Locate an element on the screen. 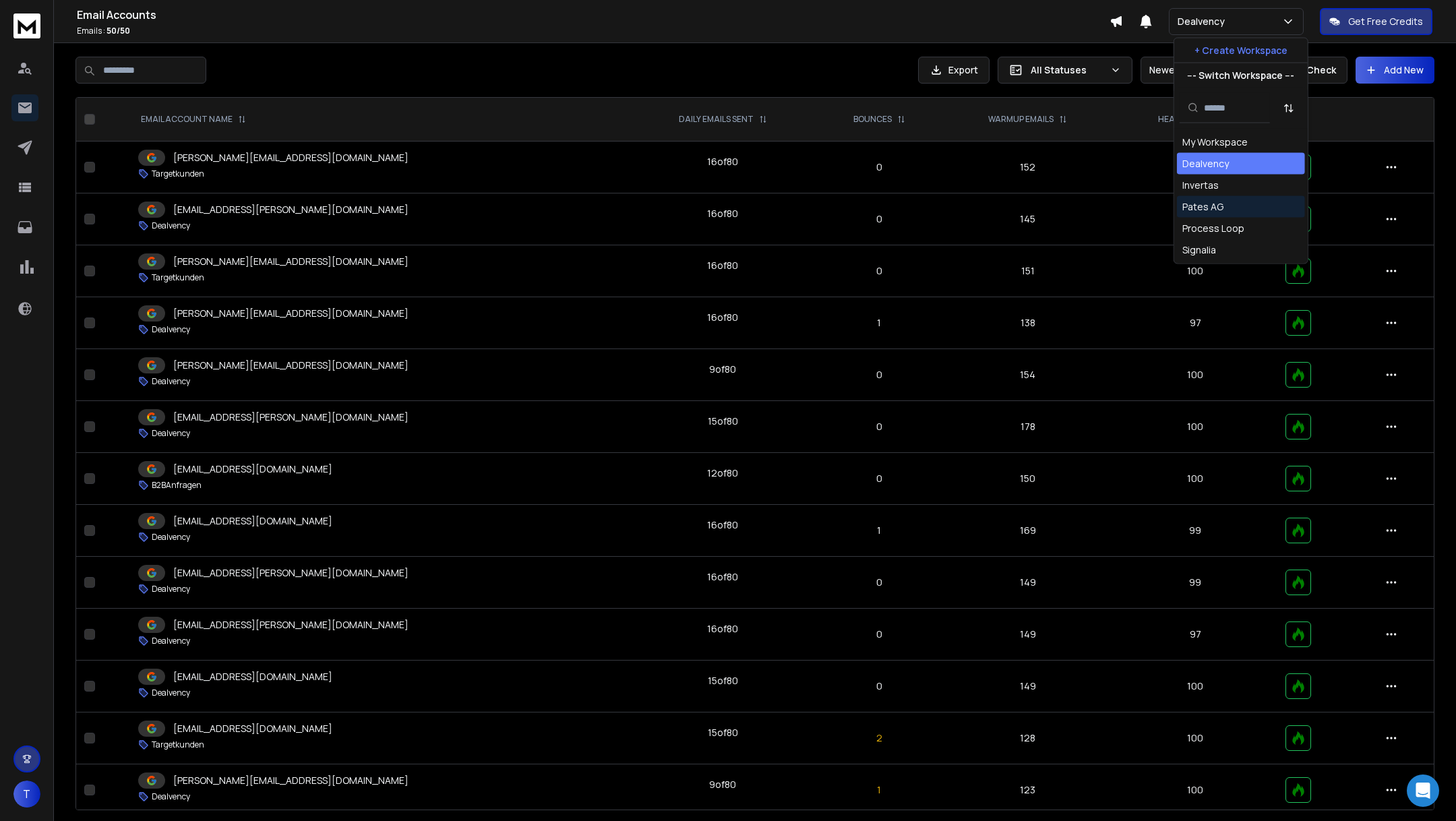  div: Dealvency is located at coordinates (1205, 164).